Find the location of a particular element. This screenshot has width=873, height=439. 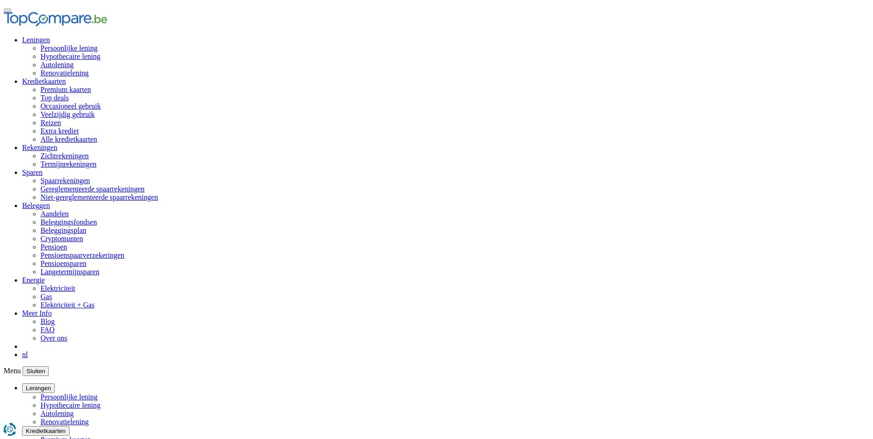

a: Pensioenspaarverzekeringen is located at coordinates (82, 255).